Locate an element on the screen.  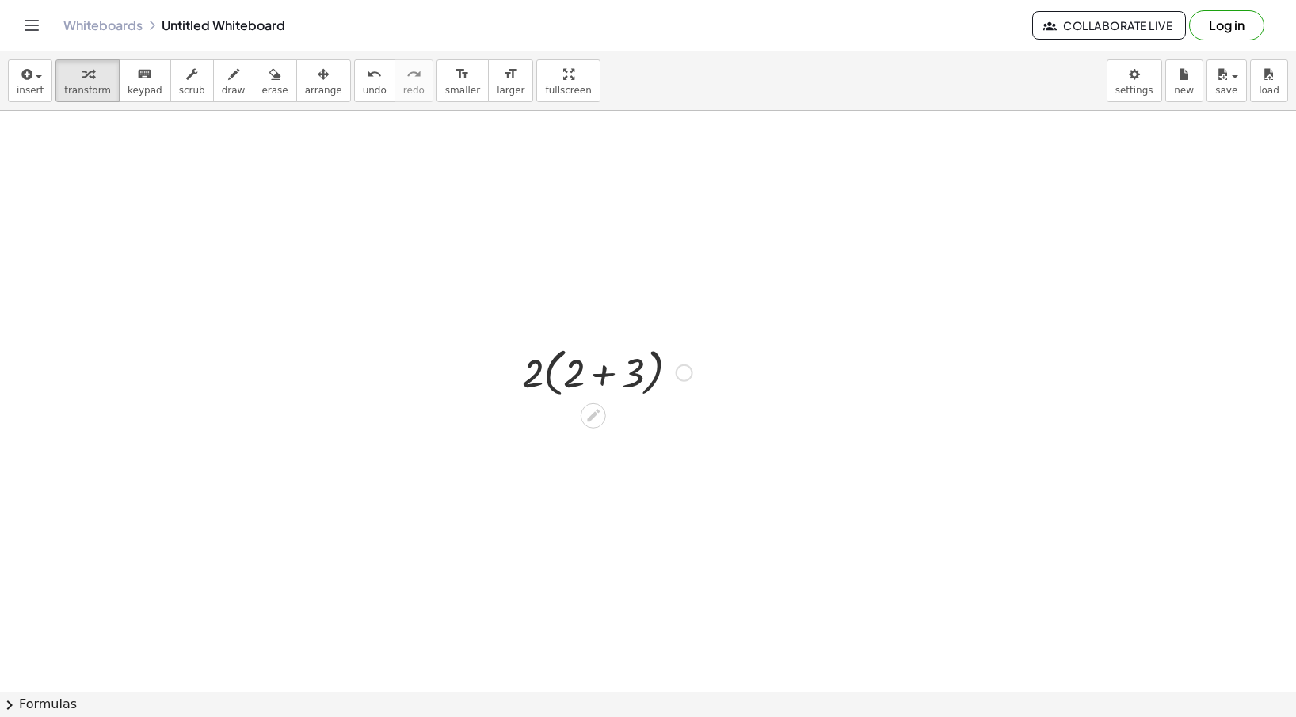
div: Edit math is located at coordinates (593, 416).